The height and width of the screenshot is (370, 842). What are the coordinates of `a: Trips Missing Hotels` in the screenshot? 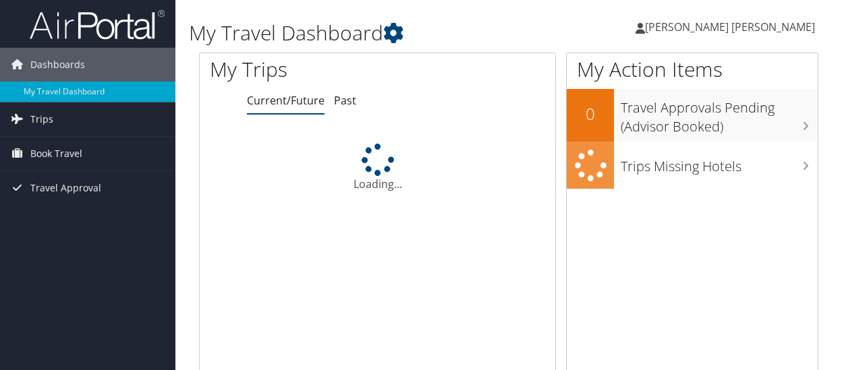 It's located at (692, 165).